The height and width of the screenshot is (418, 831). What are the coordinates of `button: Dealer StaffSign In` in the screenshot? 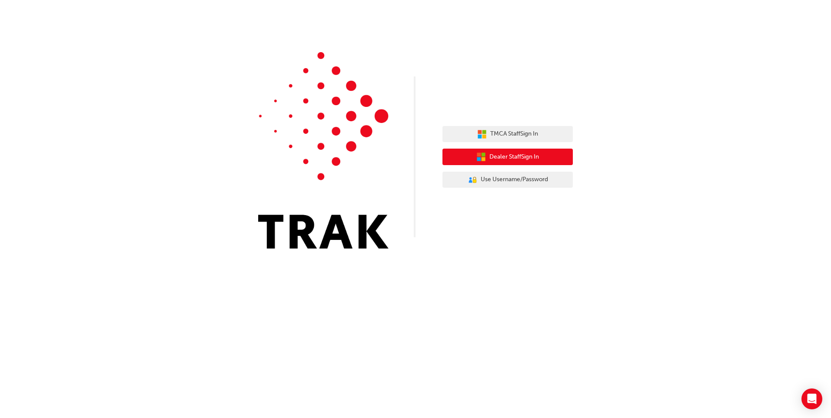 It's located at (508, 157).